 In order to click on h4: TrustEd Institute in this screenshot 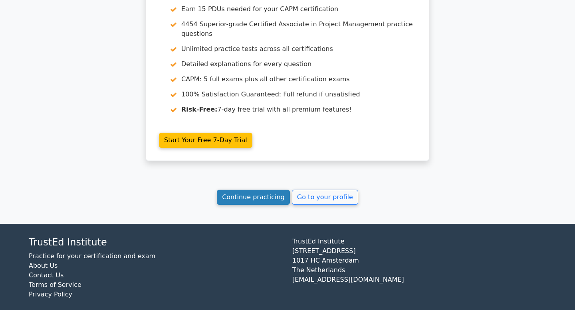, I will do `click(156, 243)`.